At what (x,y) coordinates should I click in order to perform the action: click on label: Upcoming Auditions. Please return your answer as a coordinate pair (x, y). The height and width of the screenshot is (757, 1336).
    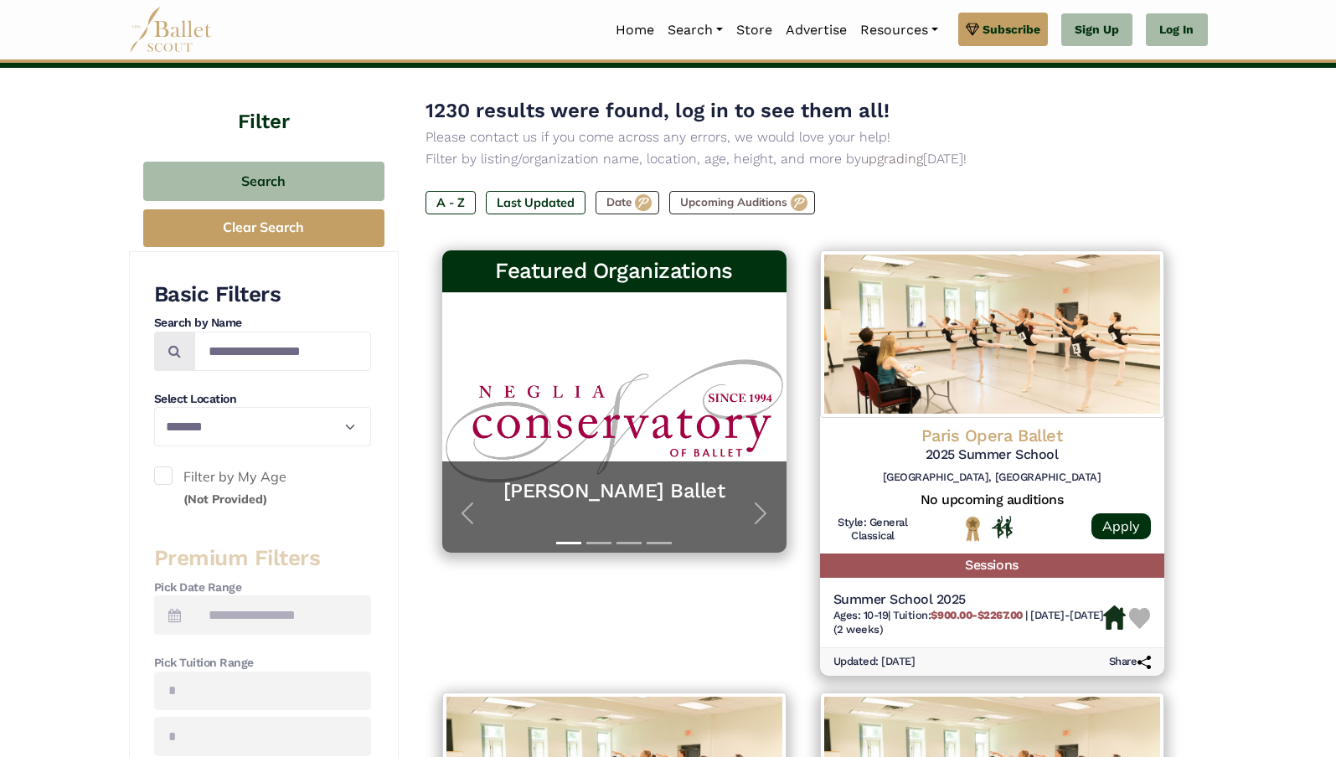
    Looking at the image, I should click on (742, 203).